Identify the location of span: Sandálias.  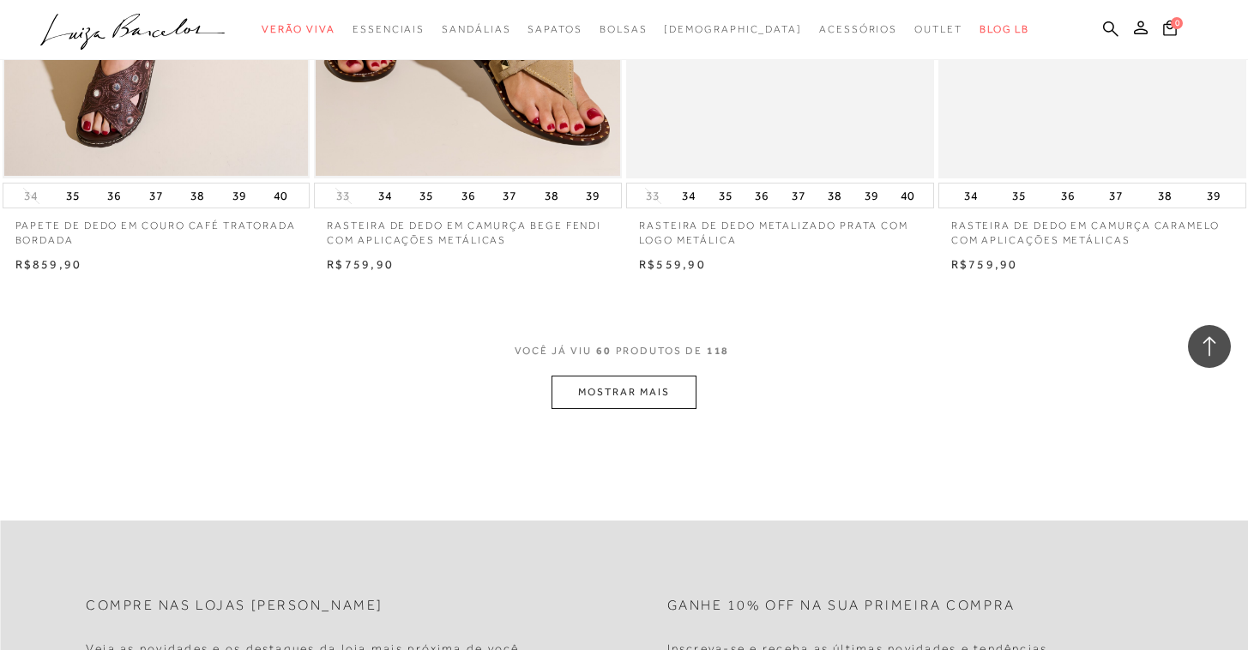
(476, 29).